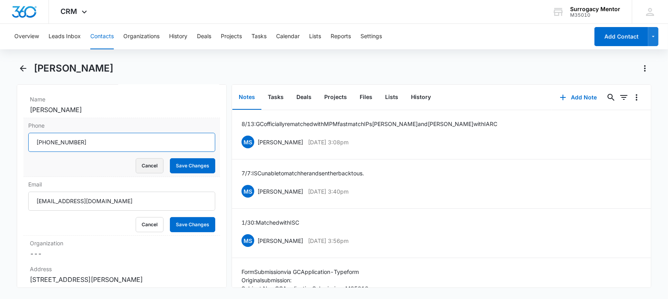  I want to click on label: Organization, so click(122, 243).